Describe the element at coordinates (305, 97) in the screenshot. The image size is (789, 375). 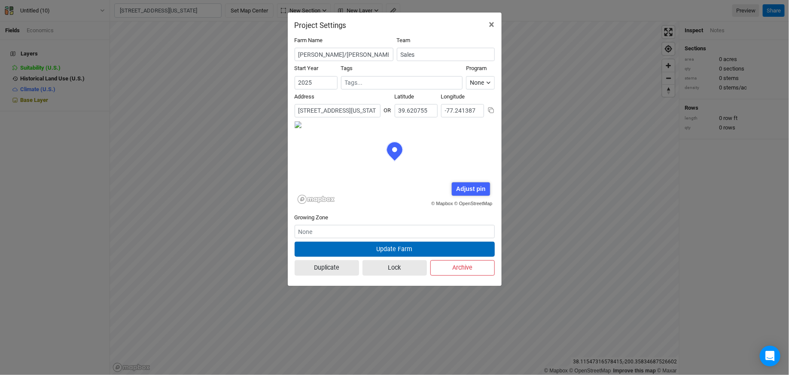
I see `label: Address` at that location.